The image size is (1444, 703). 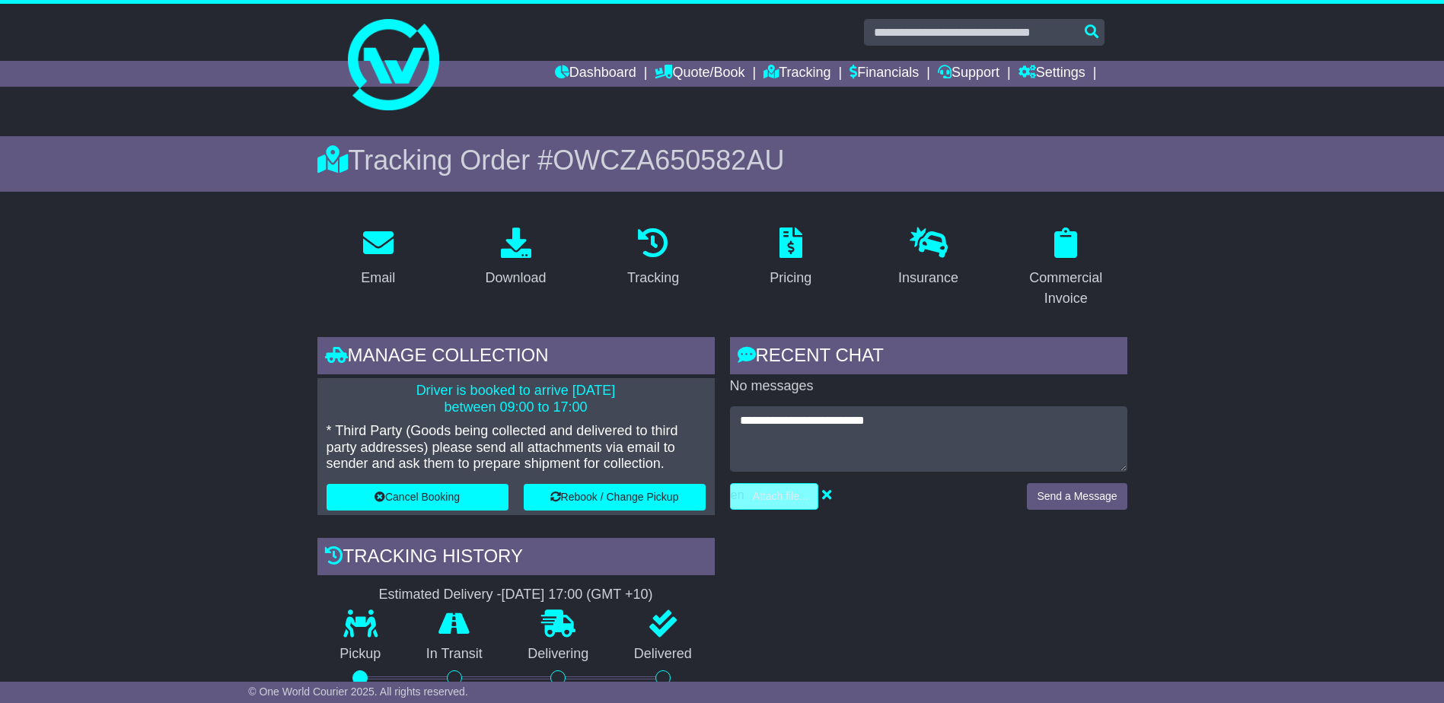 What do you see at coordinates (1052, 74) in the screenshot?
I see `a: Settings` at bounding box center [1052, 74].